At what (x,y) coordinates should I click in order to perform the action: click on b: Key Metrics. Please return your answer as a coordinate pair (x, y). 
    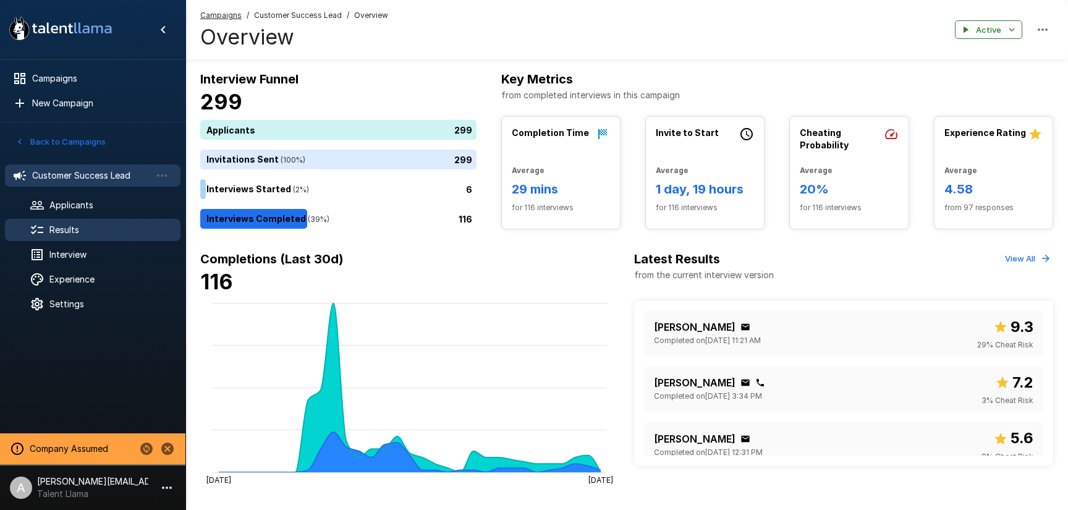
    Looking at the image, I should click on (537, 79).